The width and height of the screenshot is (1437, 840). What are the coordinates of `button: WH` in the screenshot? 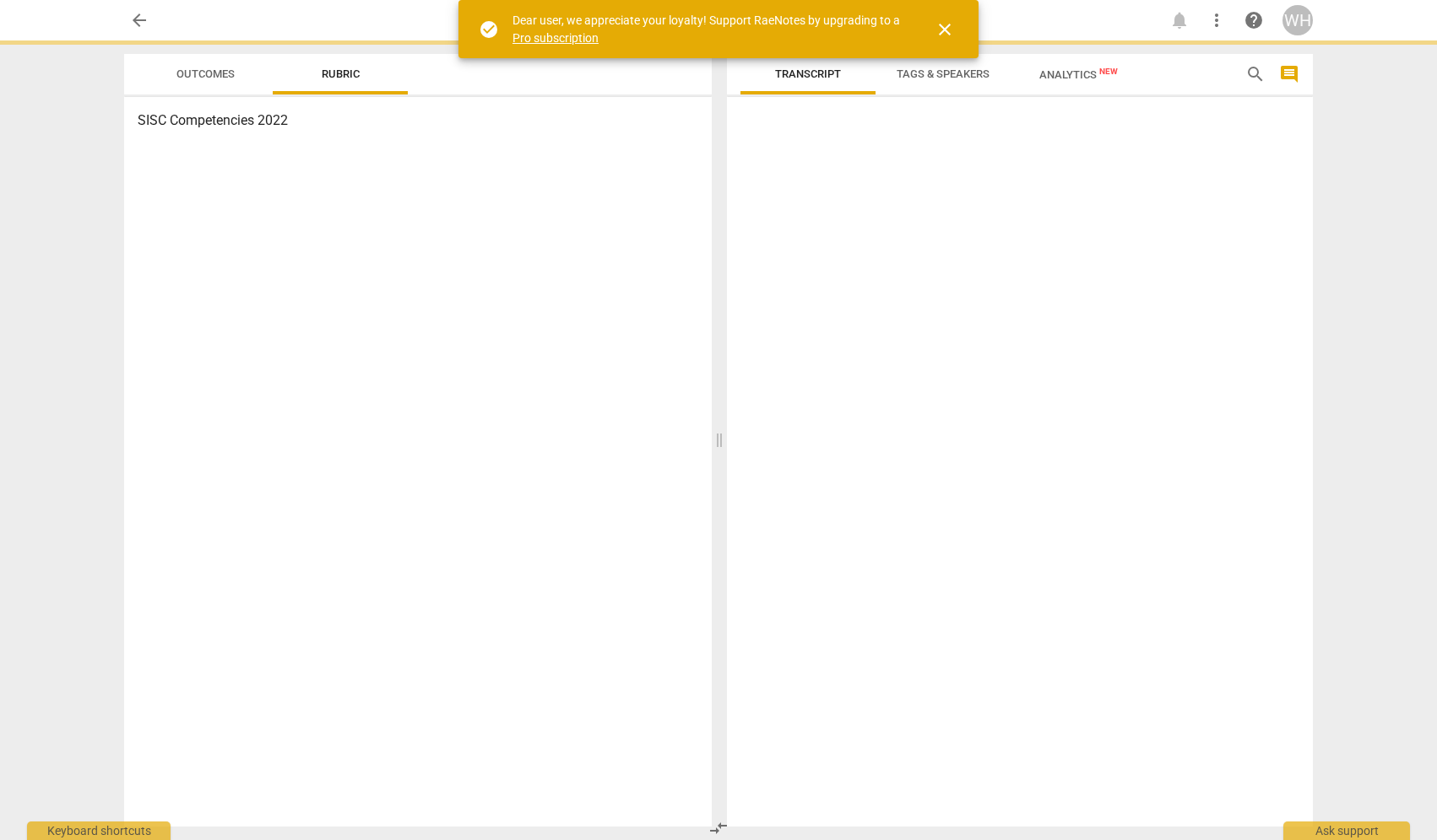 It's located at (1297, 21).